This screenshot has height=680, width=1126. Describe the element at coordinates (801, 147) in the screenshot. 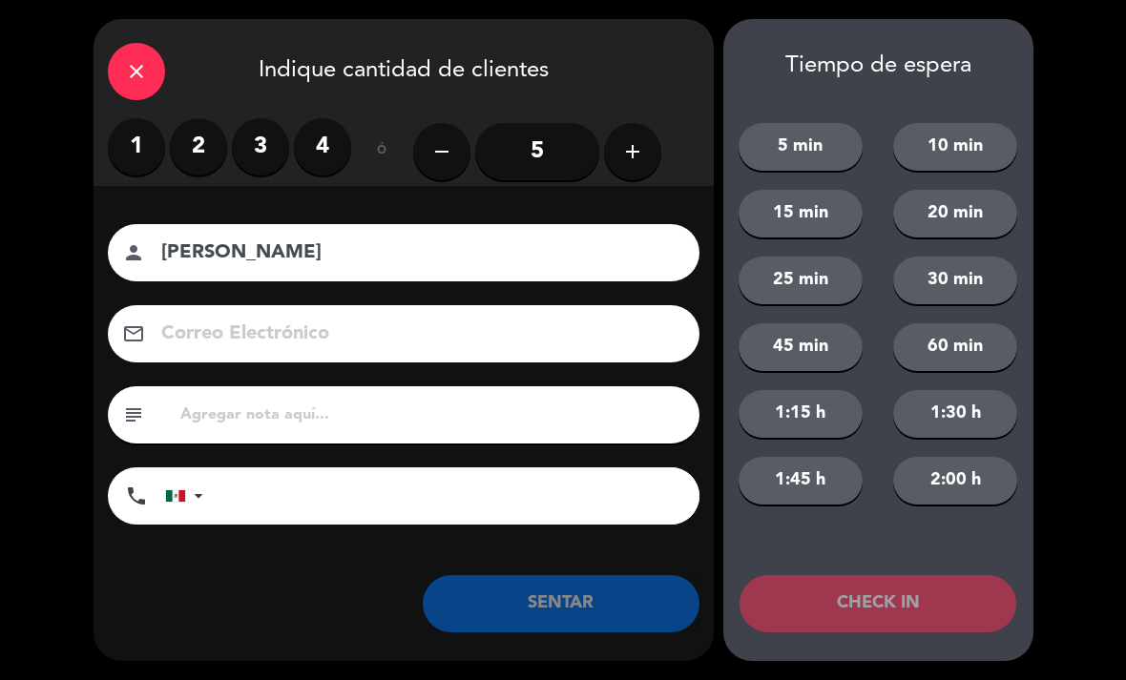

I see `button: 5 min` at that location.